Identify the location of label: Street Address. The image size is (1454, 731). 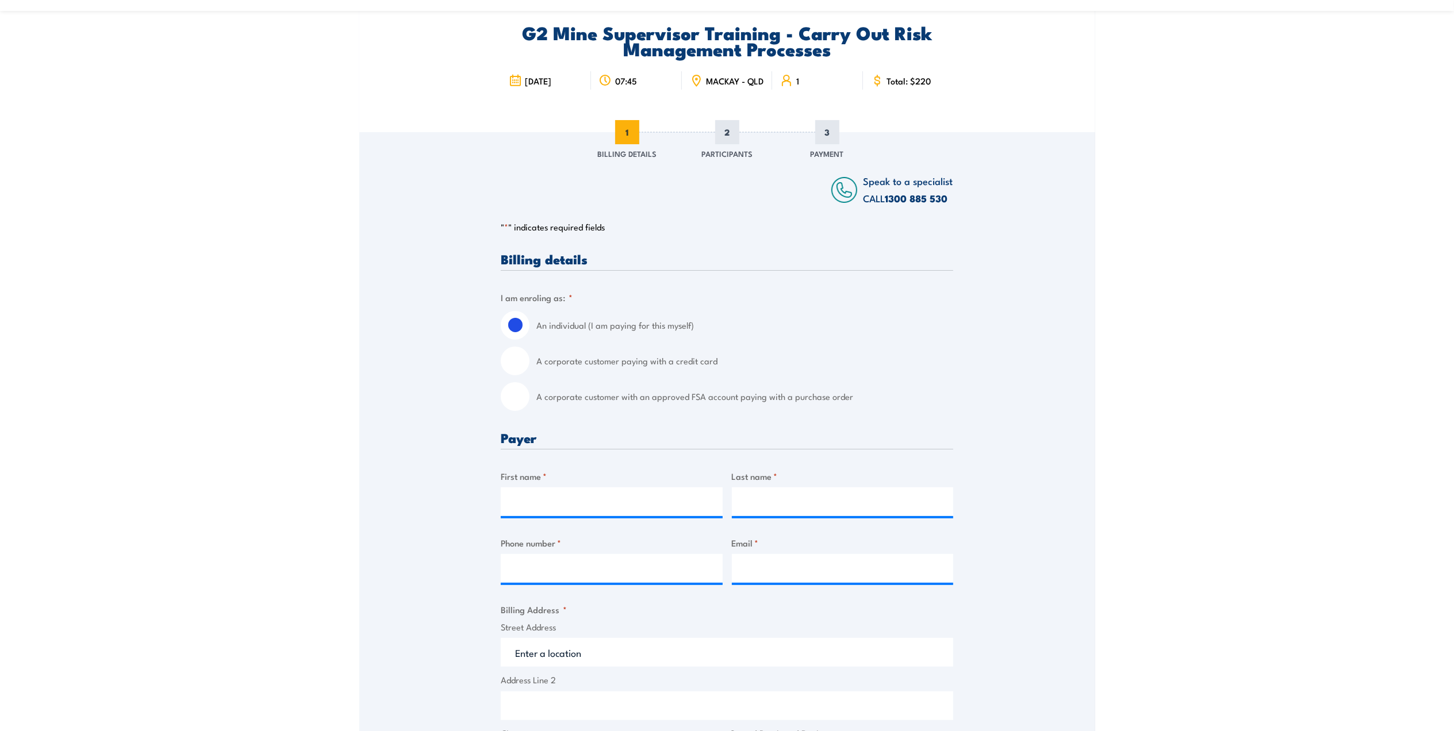
(727, 627).